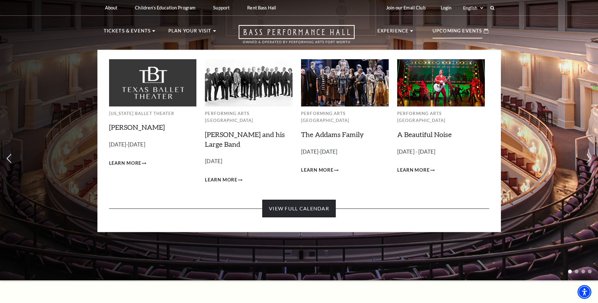  I want to click on a: The Addams Family, so click(332, 134).